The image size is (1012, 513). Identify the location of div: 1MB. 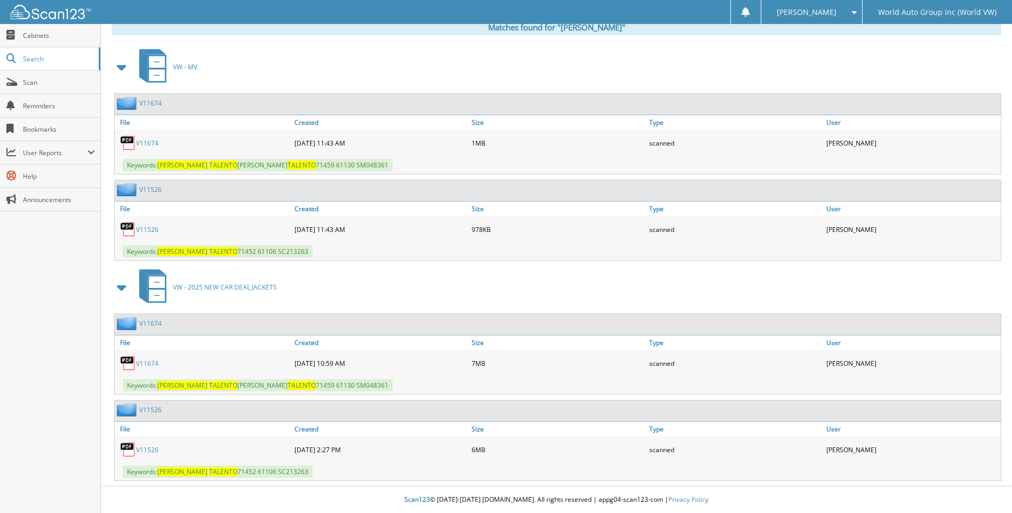
(557, 143).